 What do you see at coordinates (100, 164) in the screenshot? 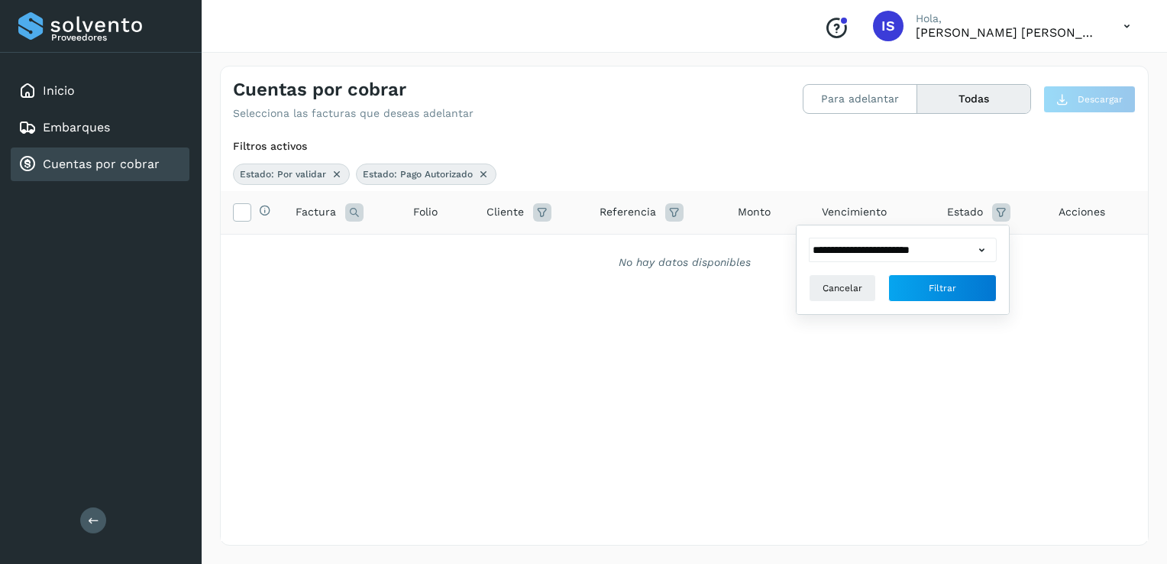
I see `div: Cuentas por cobrar` at bounding box center [100, 164].